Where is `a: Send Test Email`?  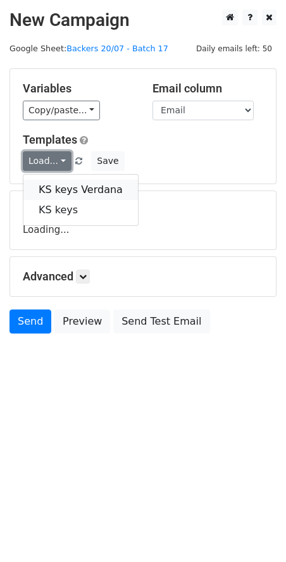
a: Send Test Email is located at coordinates (161, 321).